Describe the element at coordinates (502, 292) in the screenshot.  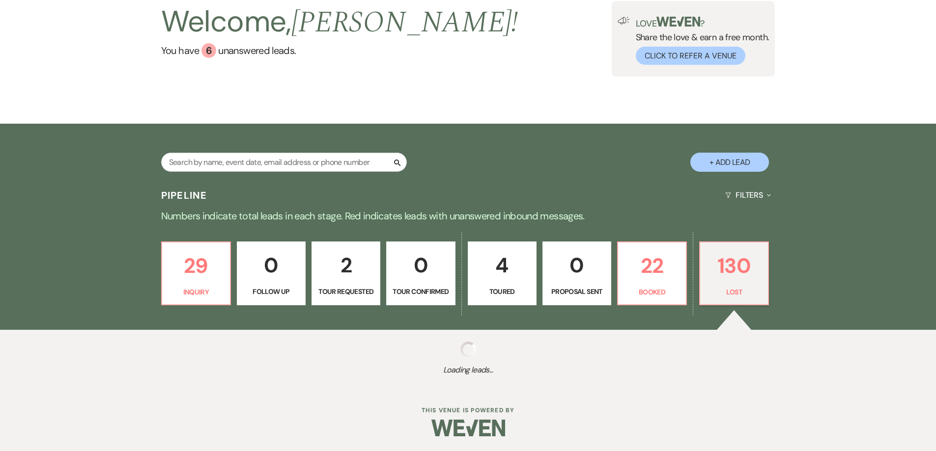
I see `p: Toured` at that location.